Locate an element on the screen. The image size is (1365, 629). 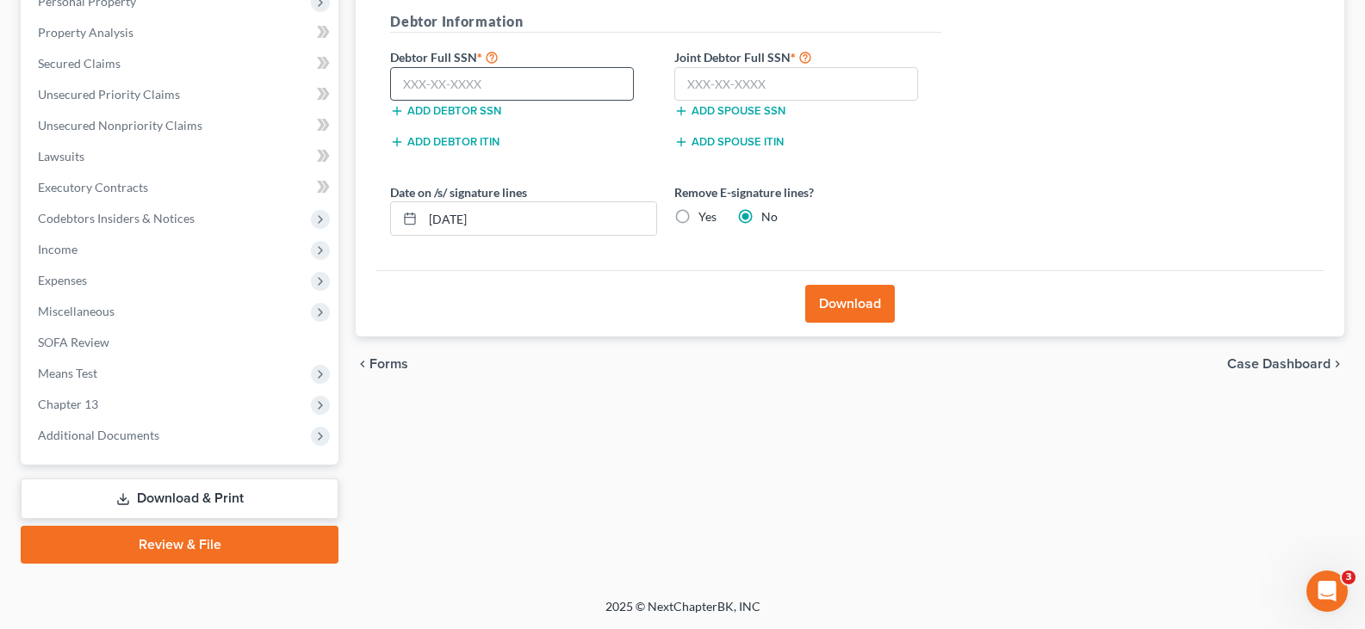
label: Joint Debtor Full SSN is located at coordinates (808, 57).